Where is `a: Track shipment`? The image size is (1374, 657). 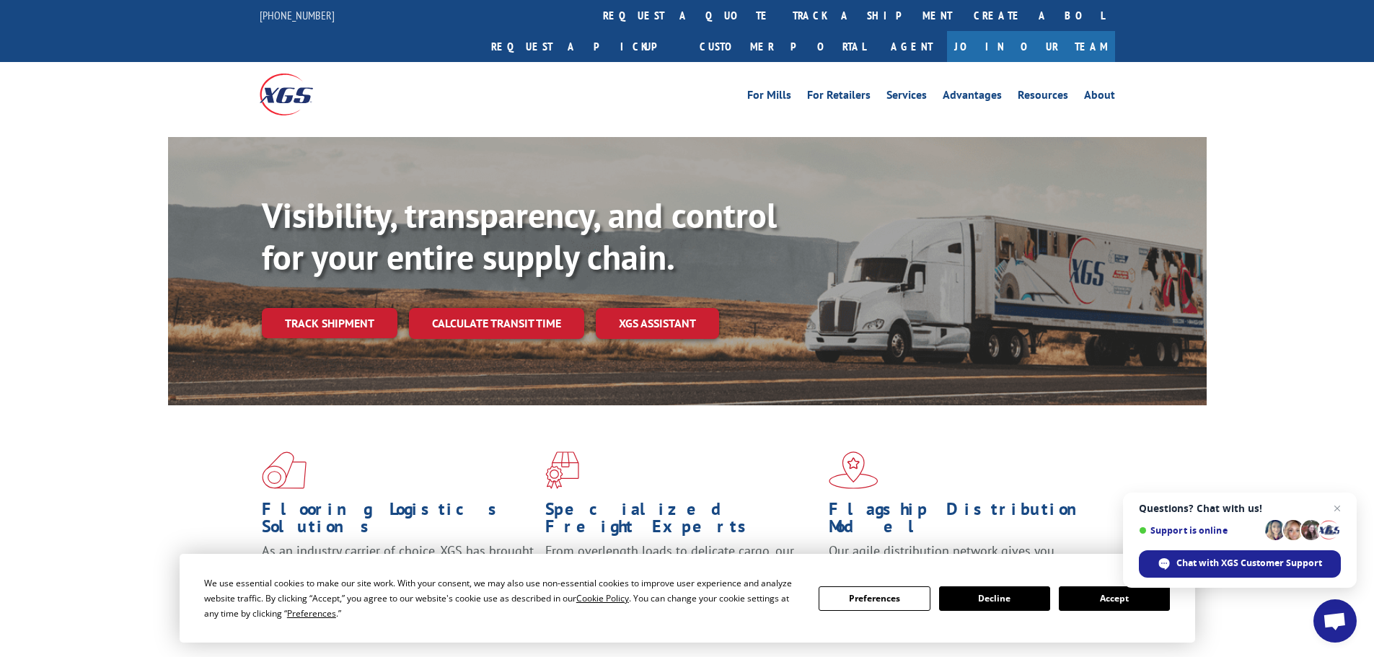 a: Track shipment is located at coordinates (330, 323).